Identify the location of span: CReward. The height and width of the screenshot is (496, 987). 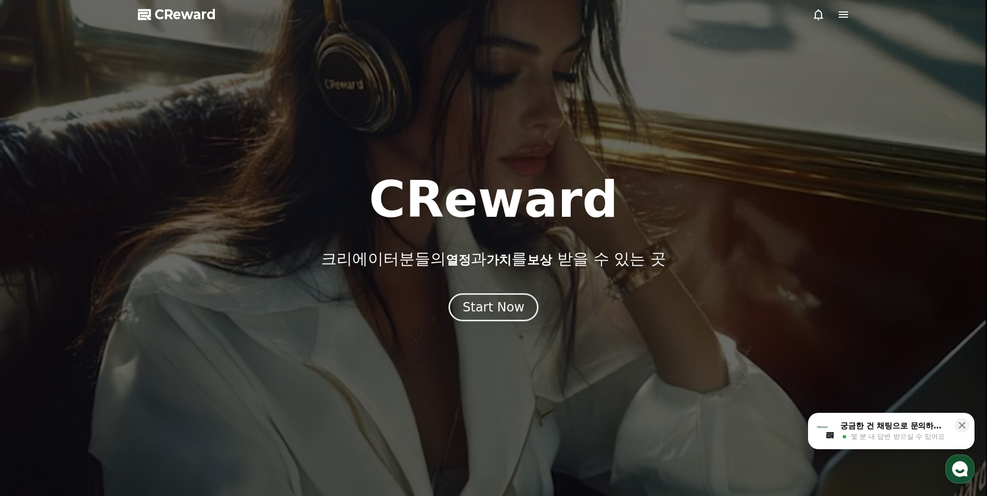
(185, 15).